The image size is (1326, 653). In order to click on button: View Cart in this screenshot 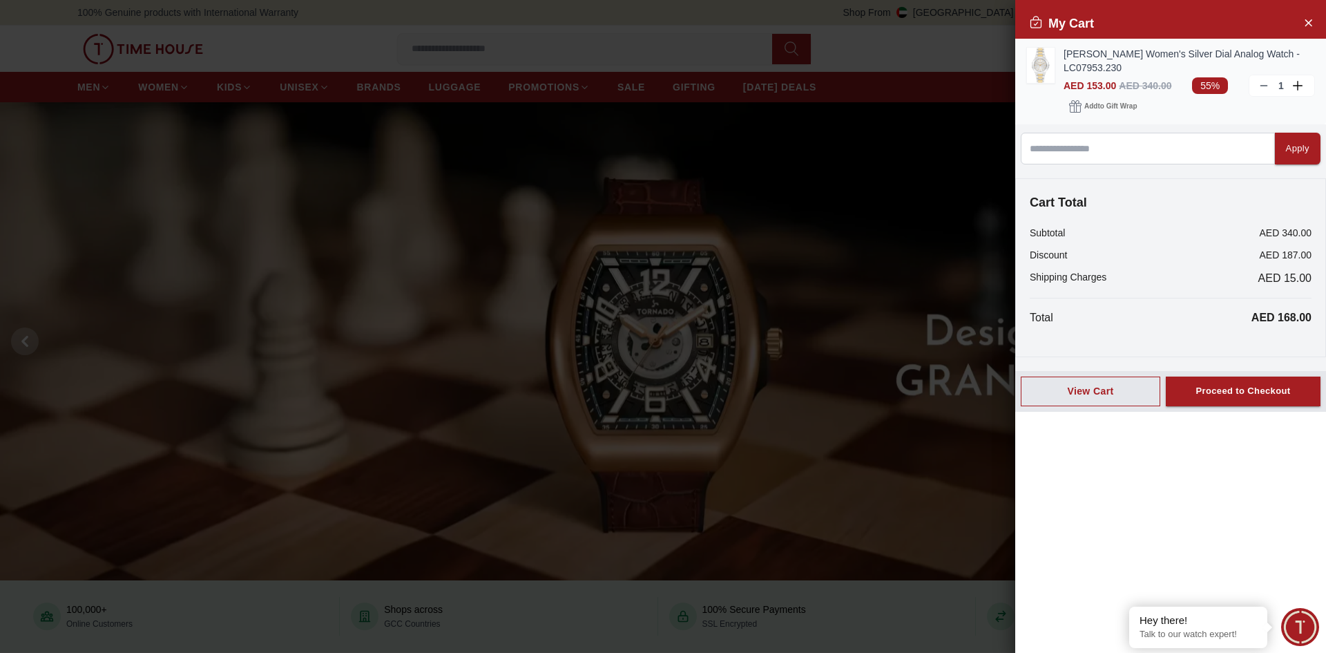, I will do `click(1091, 391)`.